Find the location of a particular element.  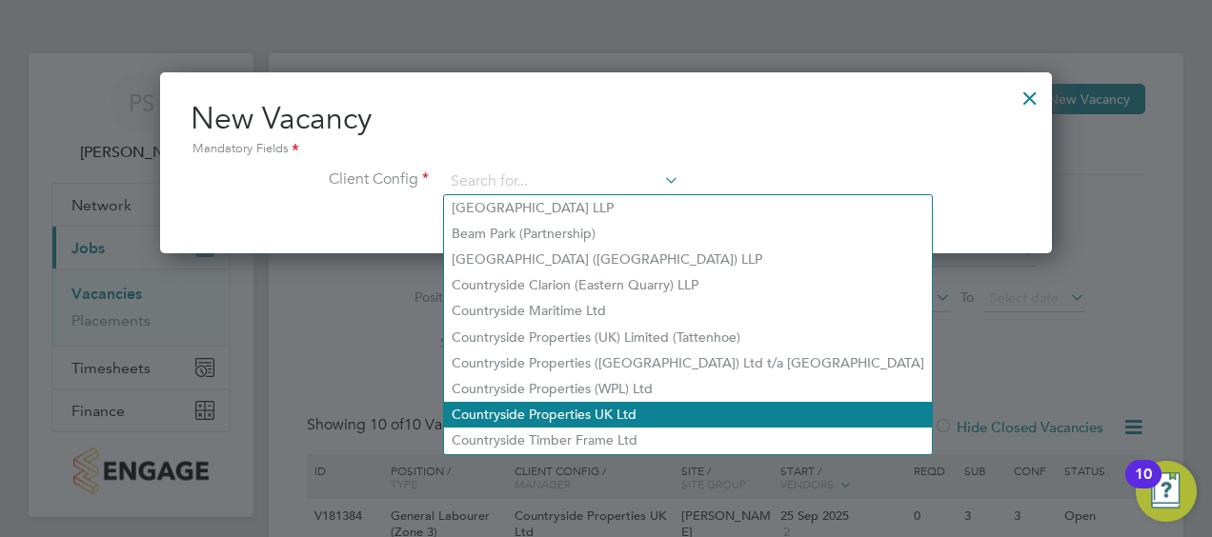

div: 10 is located at coordinates (1143, 487).